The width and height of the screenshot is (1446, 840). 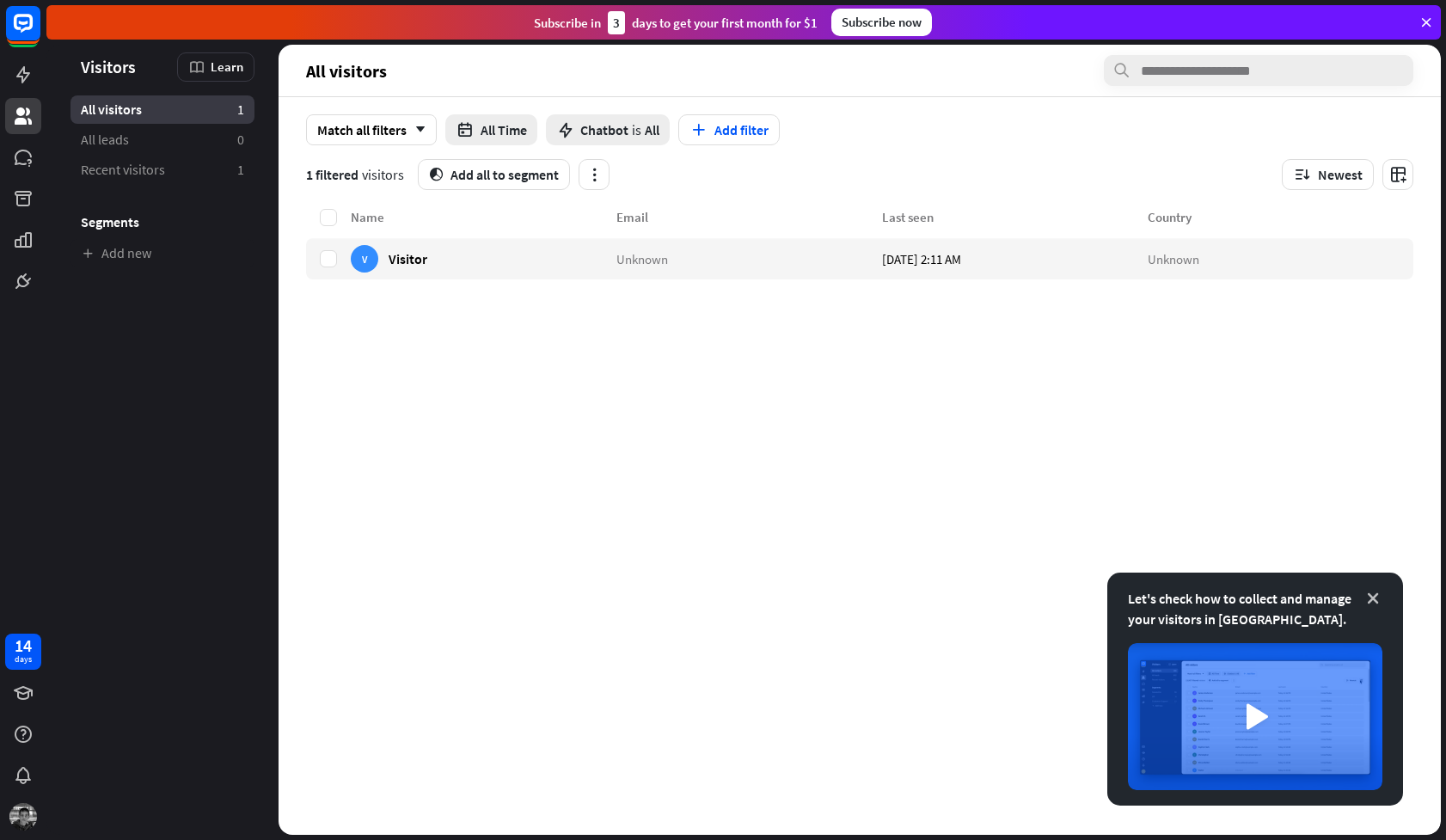 What do you see at coordinates (491, 130) in the screenshot?
I see `button: All Time` at bounding box center [491, 130].